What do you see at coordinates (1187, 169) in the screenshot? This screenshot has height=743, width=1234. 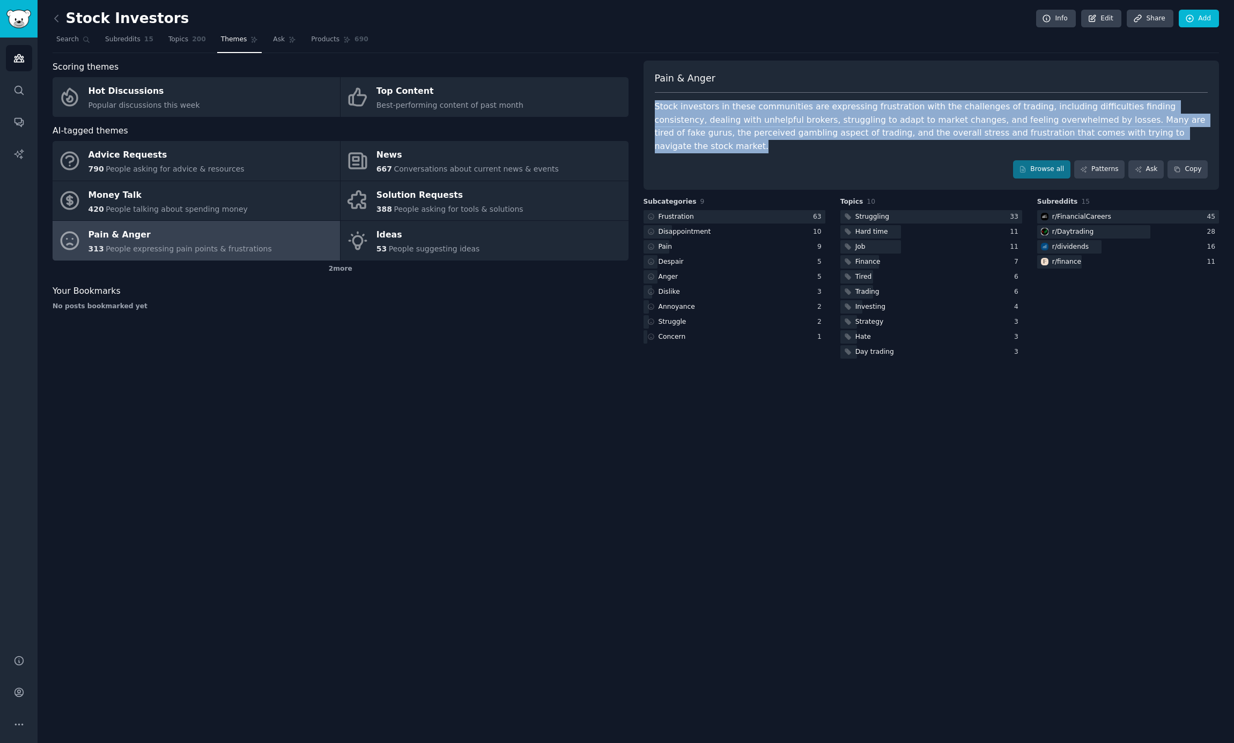 I see `button: Copy` at bounding box center [1187, 169].